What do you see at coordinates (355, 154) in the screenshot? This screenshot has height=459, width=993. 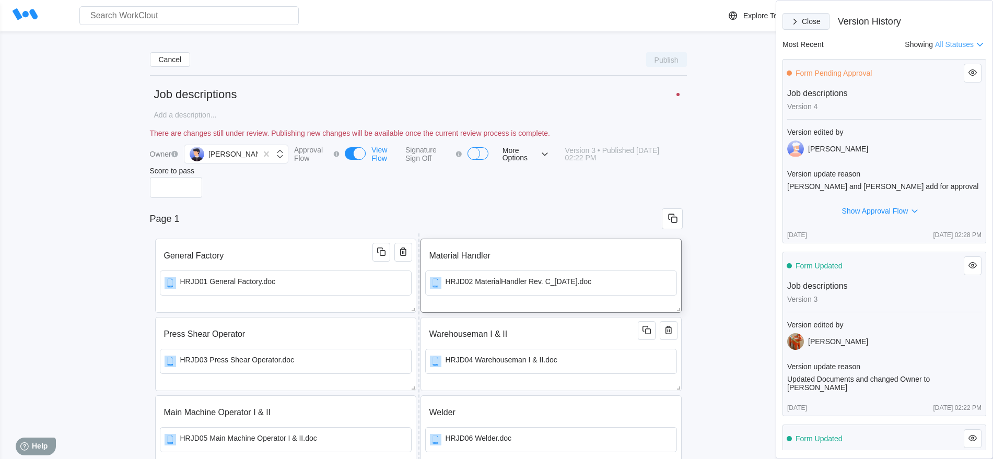 I see `button: Approval Flow` at bounding box center [355, 154].